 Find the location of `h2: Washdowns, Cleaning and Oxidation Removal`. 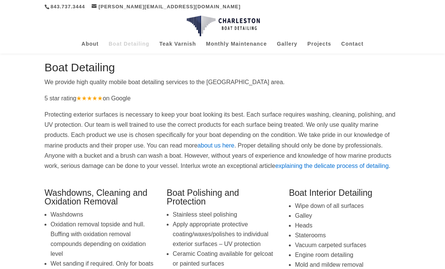

h2: Washdowns, Cleaning and Oxidation Removal is located at coordinates (100, 199).